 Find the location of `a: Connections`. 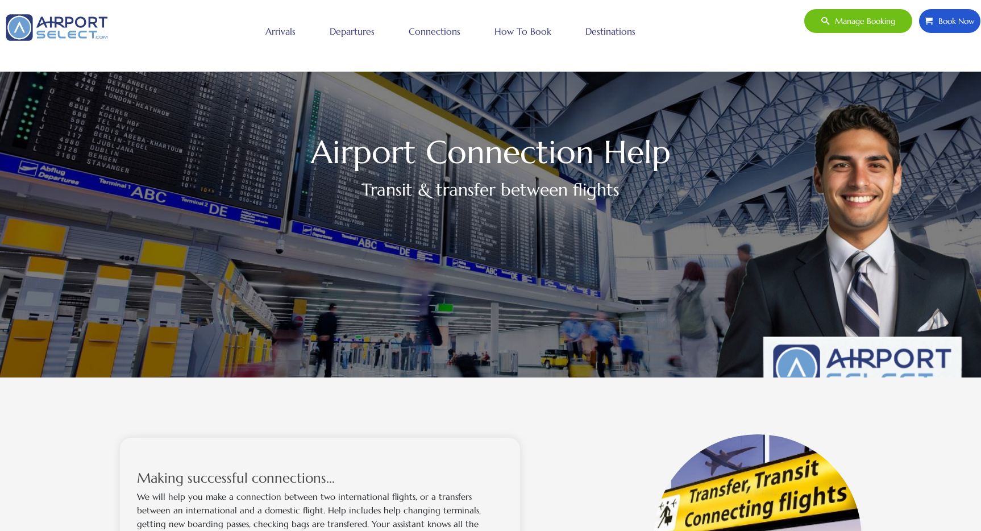

a: Connections is located at coordinates (434, 31).